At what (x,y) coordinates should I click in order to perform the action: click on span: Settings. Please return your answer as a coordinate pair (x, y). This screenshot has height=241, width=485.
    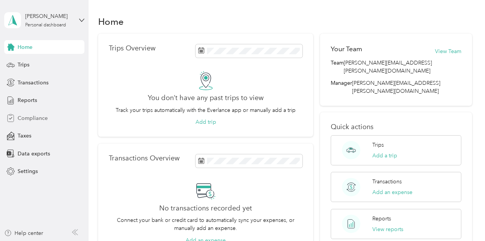
    Looking at the image, I should click on (27, 171).